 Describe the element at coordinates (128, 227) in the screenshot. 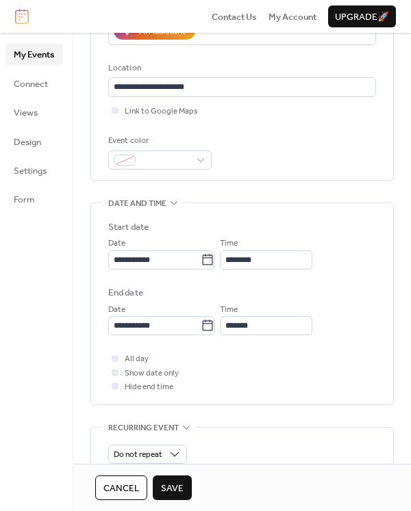

I see `div: Start date` at that location.